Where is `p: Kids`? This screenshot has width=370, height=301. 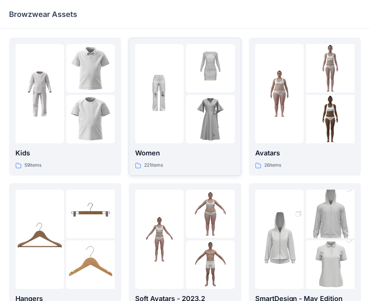
p: Kids is located at coordinates (65, 153).